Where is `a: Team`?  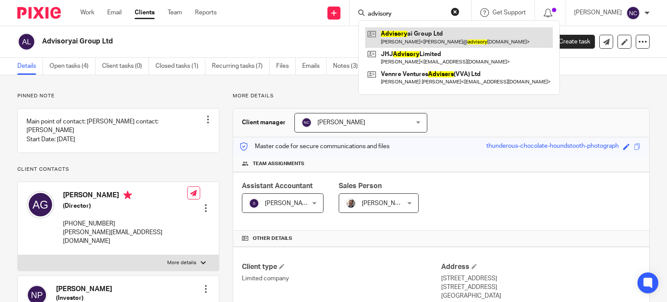
a: Team is located at coordinates (175, 13).